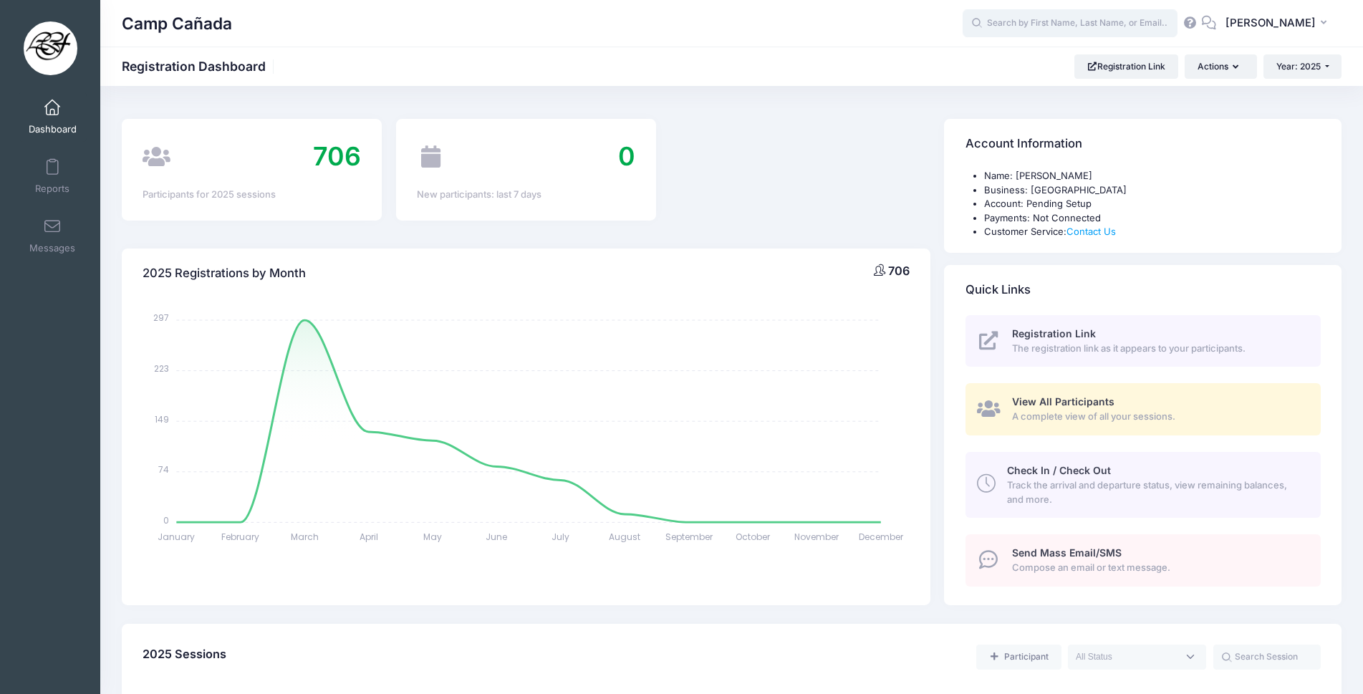 The image size is (1363, 694). I want to click on tspan: 223, so click(162, 368).